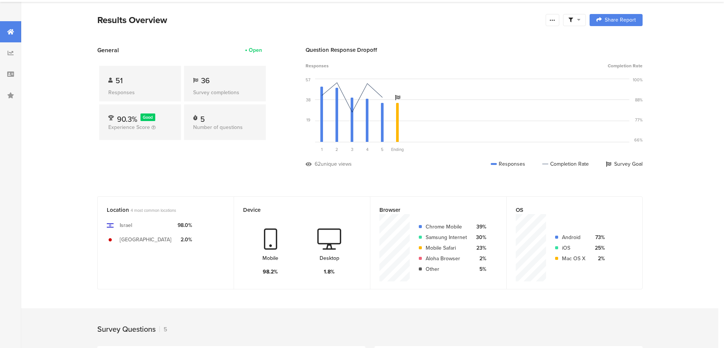 The width and height of the screenshot is (724, 348). I want to click on div: Completion Rate, so click(565, 164).